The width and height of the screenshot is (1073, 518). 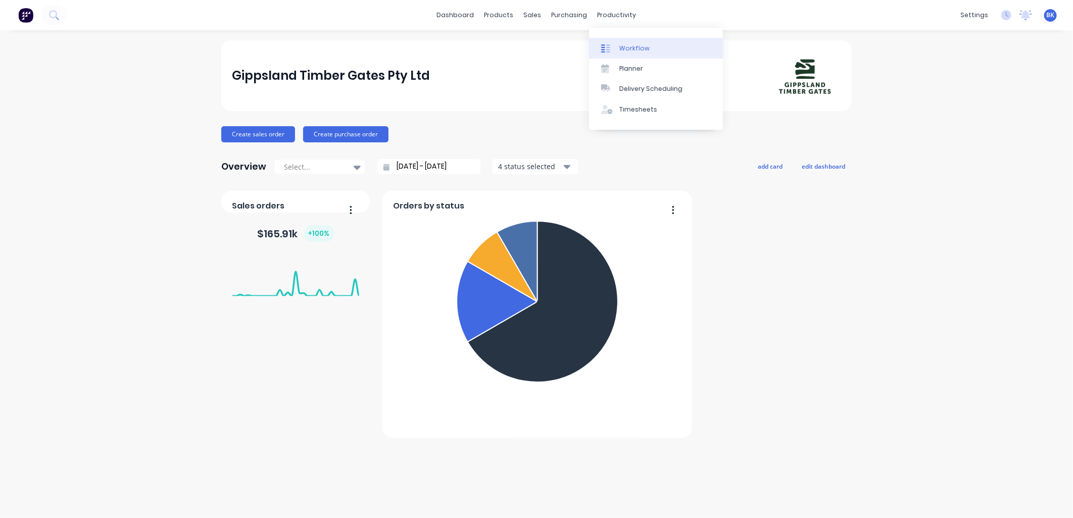 What do you see at coordinates (631, 69) in the screenshot?
I see `div: Planner` at bounding box center [631, 69].